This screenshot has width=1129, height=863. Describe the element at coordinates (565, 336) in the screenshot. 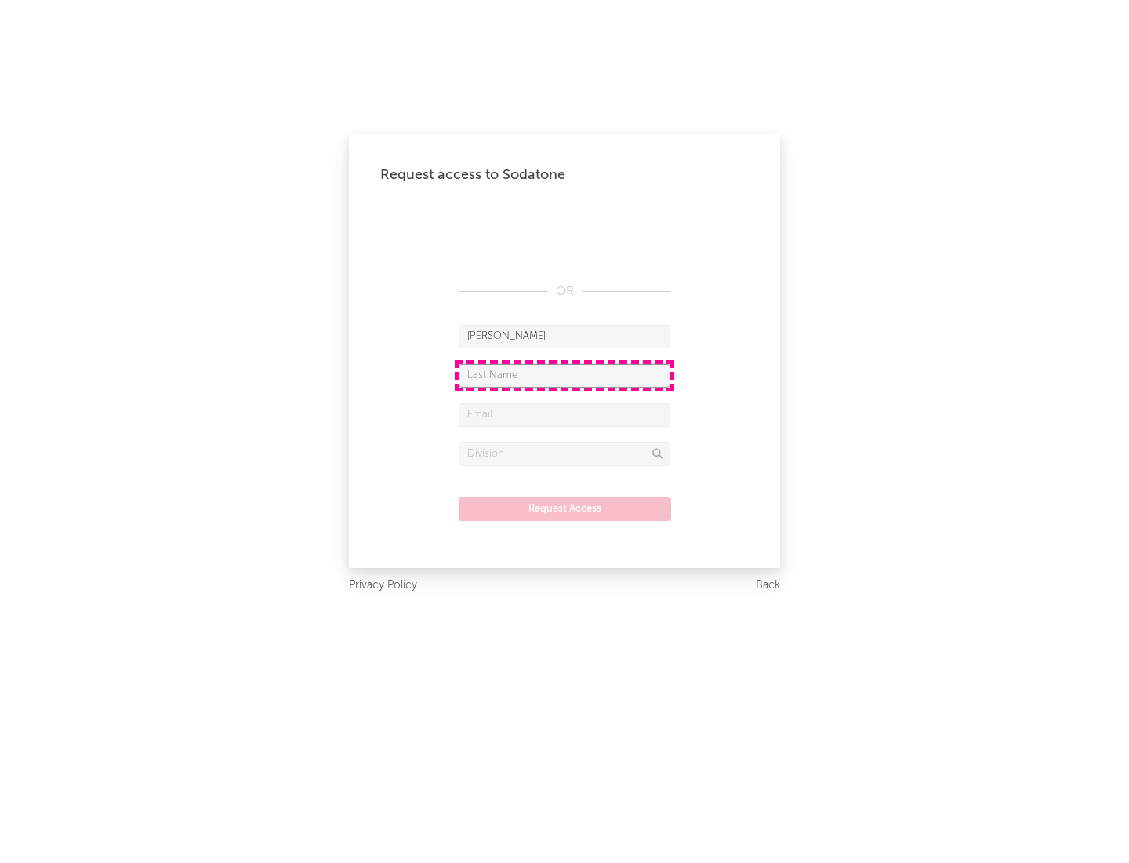

I see `input: First Name` at that location.